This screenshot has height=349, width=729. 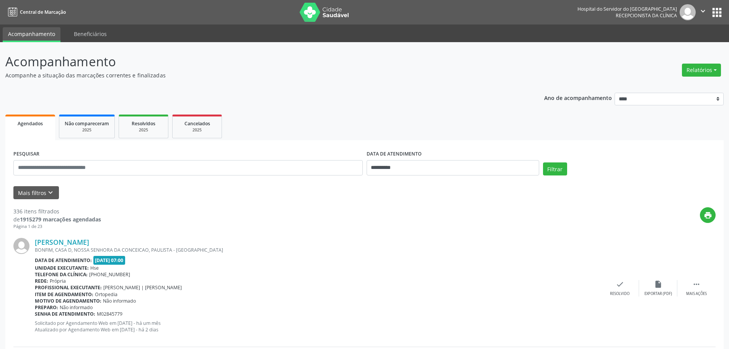 I want to click on i: print, so click(x=708, y=215).